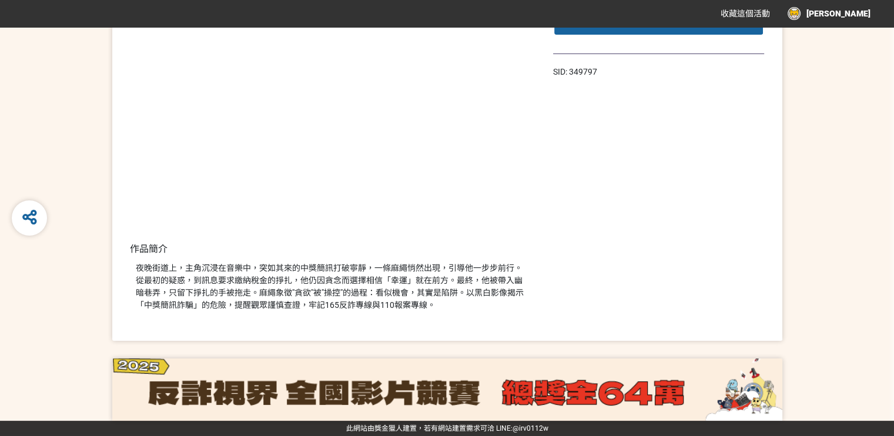 Image resolution: width=894 pixels, height=436 pixels. What do you see at coordinates (447, 389) in the screenshot?
I see `img: d5dd58f8-aeb6-44fd-a984-c6eabd100919.png` at bounding box center [447, 389].